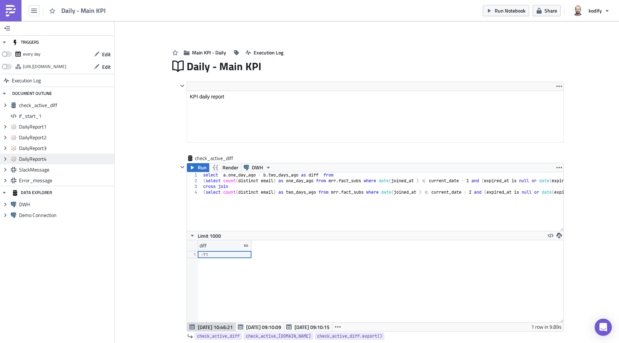 The height and width of the screenshot is (343, 619). I want to click on div: https://pushmetrics.io/api/v1/report/MeL9WZGozZ/webhook?token=1376edafa6c84120af63810cb099268a, so click(44, 67).